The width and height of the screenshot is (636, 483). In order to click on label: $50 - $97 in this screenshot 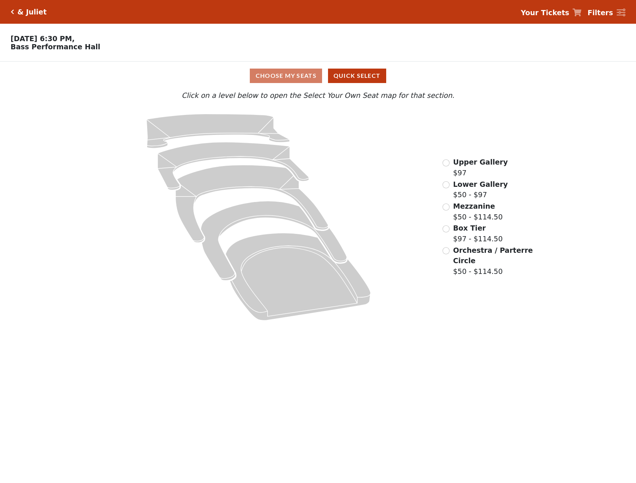, I will do `click(481, 189)`.